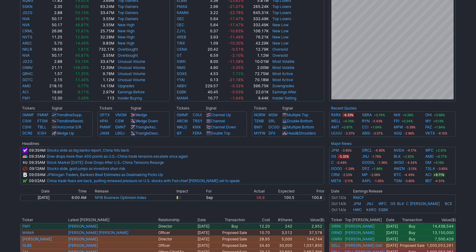 This screenshot has width=476, height=252. I want to click on a: KARO, so click(371, 210).